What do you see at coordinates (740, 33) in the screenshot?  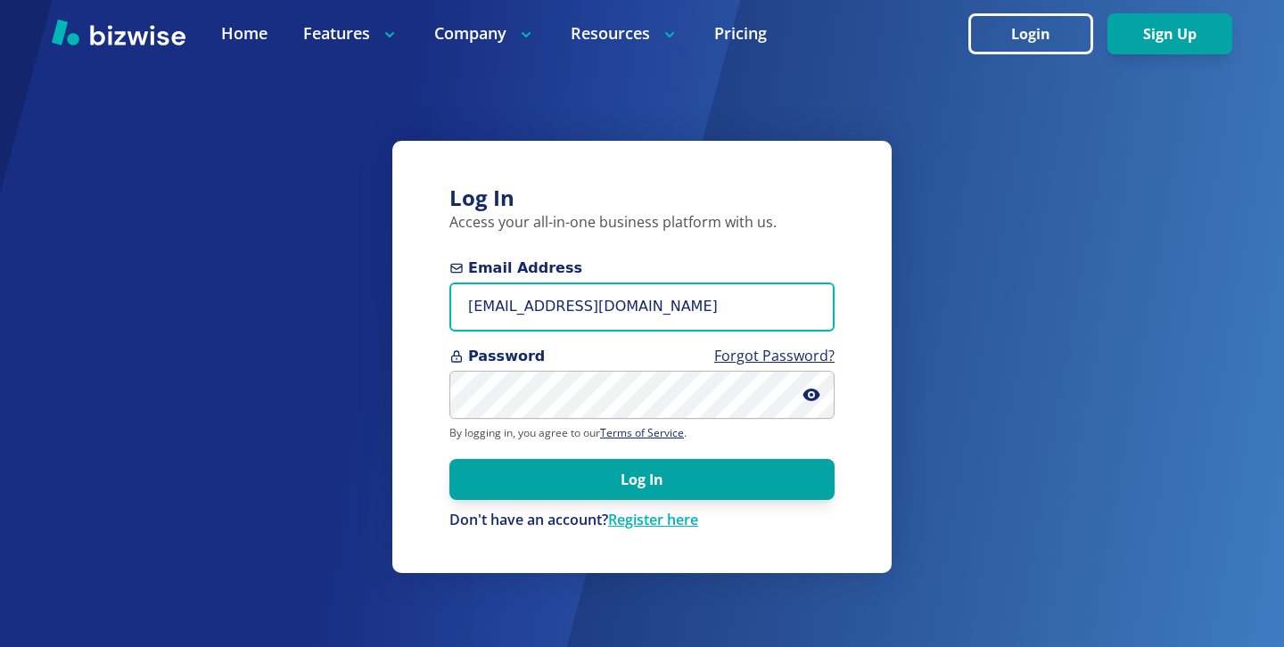 I see `a: Pricing` at bounding box center [740, 33].